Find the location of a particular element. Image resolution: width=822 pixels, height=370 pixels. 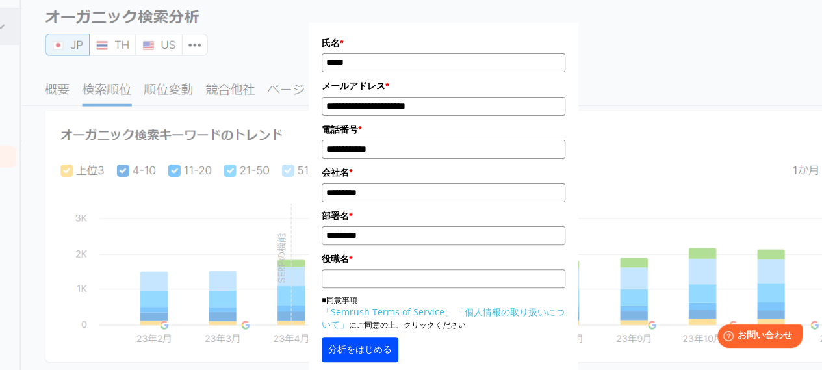

label: 部署名 is located at coordinates (443, 216).